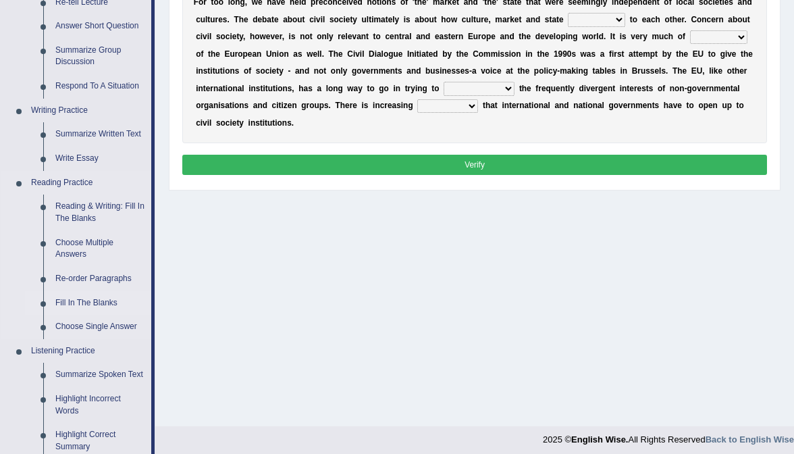 The width and height of the screenshot is (794, 454). What do you see at coordinates (749, 439) in the screenshot?
I see `strong: Back to English Wise` at bounding box center [749, 439].